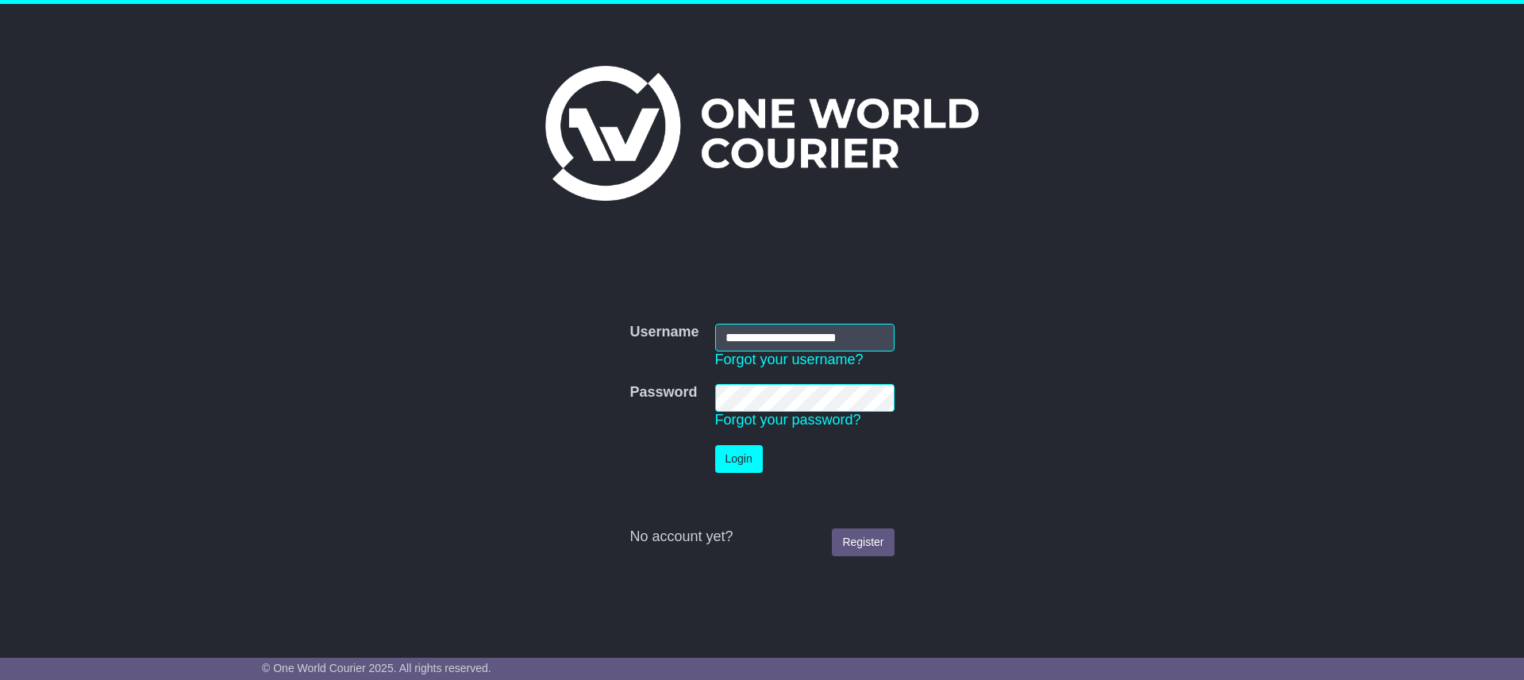  Describe the element at coordinates (788, 420) in the screenshot. I see `a: Forgot your password?` at that location.